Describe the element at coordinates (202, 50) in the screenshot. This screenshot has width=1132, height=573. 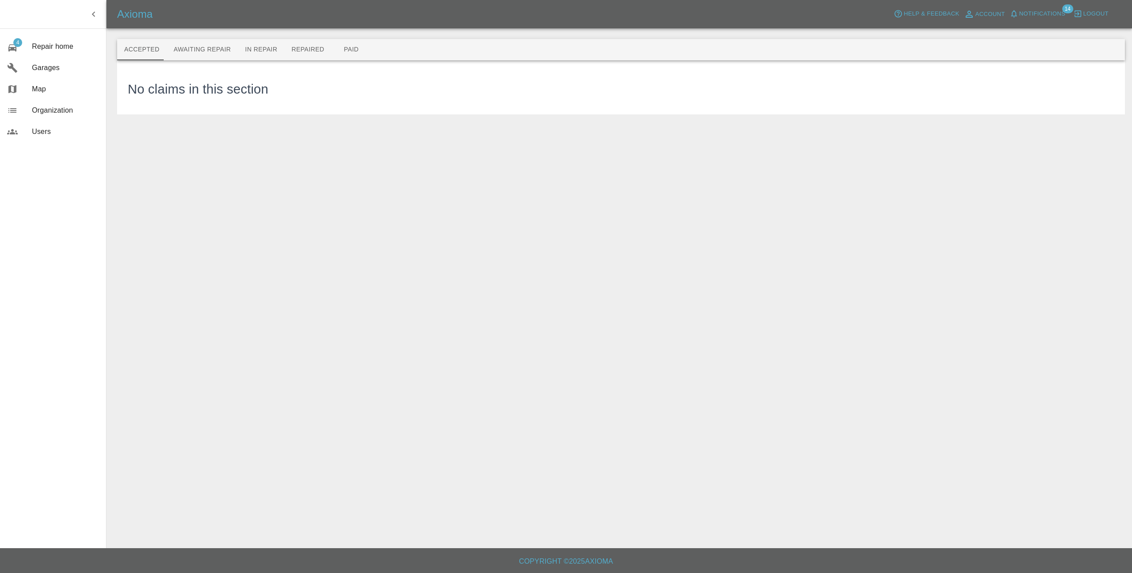
I see `button: Awaiting Repair` at that location.